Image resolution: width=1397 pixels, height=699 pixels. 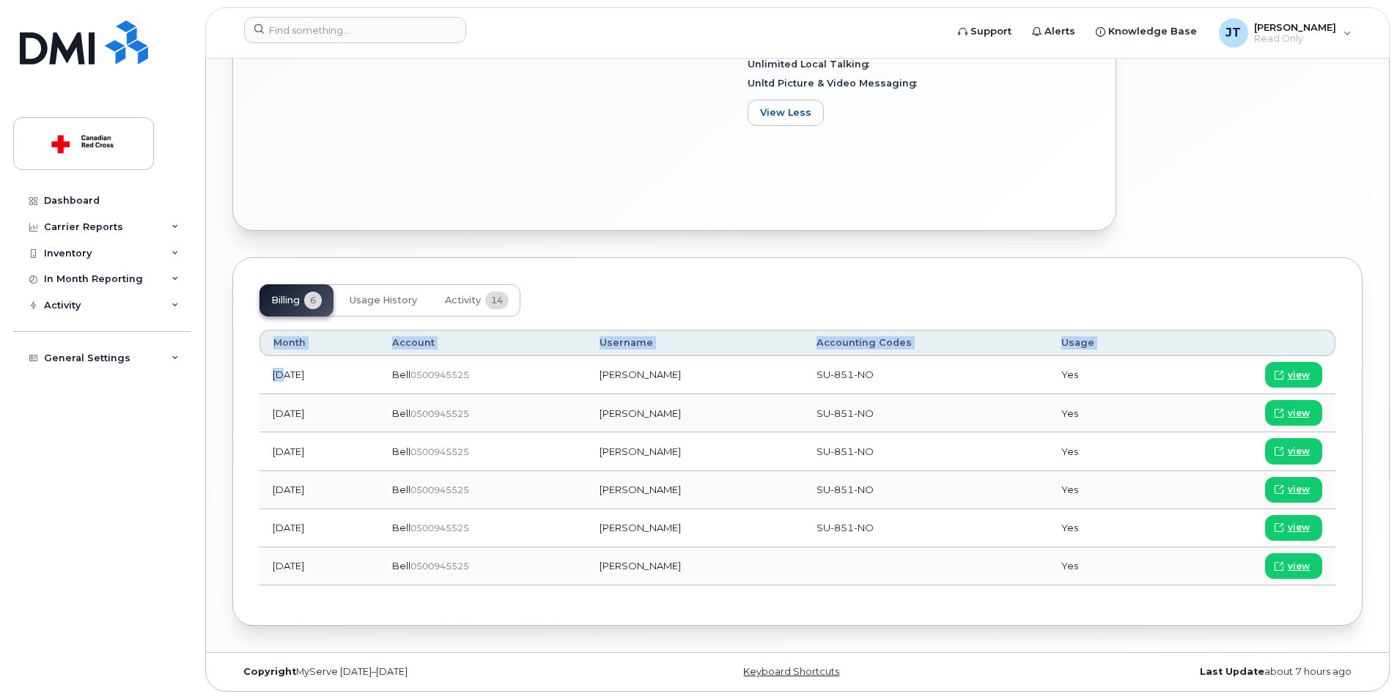 What do you see at coordinates (497, 301) in the screenshot?
I see `span: 14` at bounding box center [497, 301].